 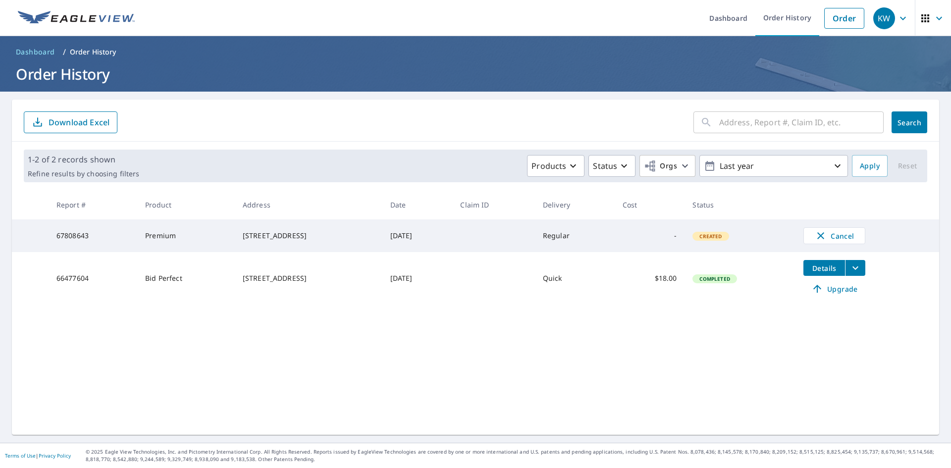 I want to click on p: Refine results by choosing filters, so click(x=83, y=174).